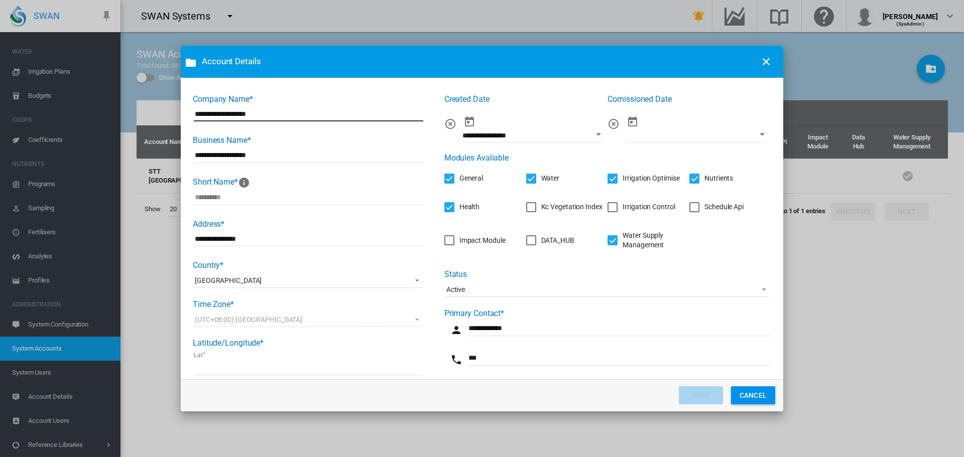 This screenshot has height=457, width=964. Describe the element at coordinates (613, 124) in the screenshot. I see `i: Clear comissioned date` at that location.